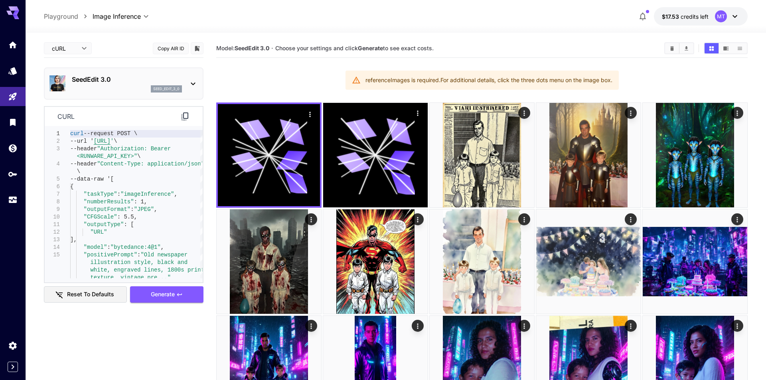 The height and width of the screenshot is (380, 766). Describe the element at coordinates (13, 122) in the screenshot. I see `div: Library` at that location.